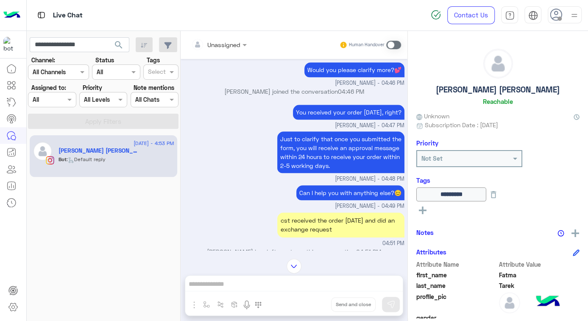 This screenshot has width=588, height=321. Describe the element at coordinates (49, 87) in the screenshot. I see `label: Assigned to:` at that location.